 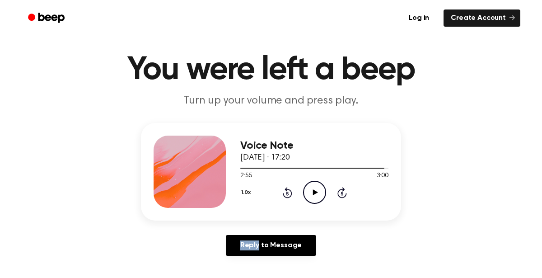 What do you see at coordinates (247, 192) in the screenshot?
I see `button: 1.0x` at bounding box center [247, 192].